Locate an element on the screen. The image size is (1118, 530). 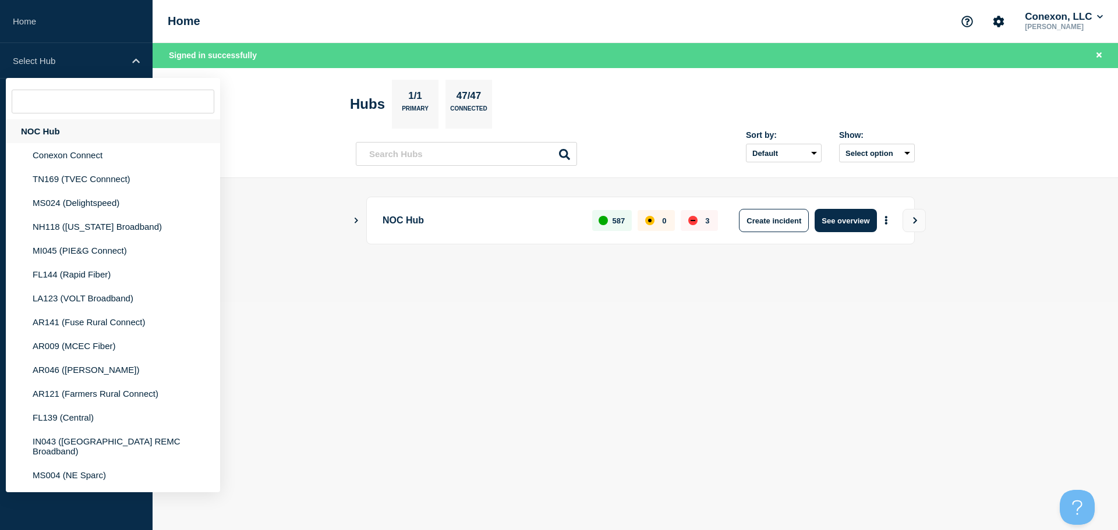
button: View is located at coordinates (914, 221).